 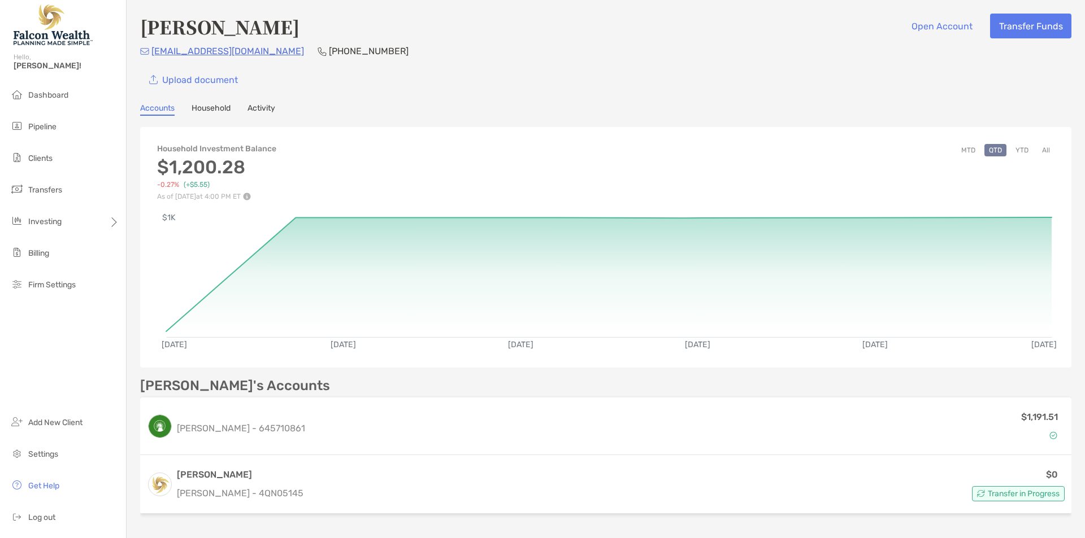 What do you see at coordinates (261, 110) in the screenshot?
I see `a: Activity` at bounding box center [261, 110].